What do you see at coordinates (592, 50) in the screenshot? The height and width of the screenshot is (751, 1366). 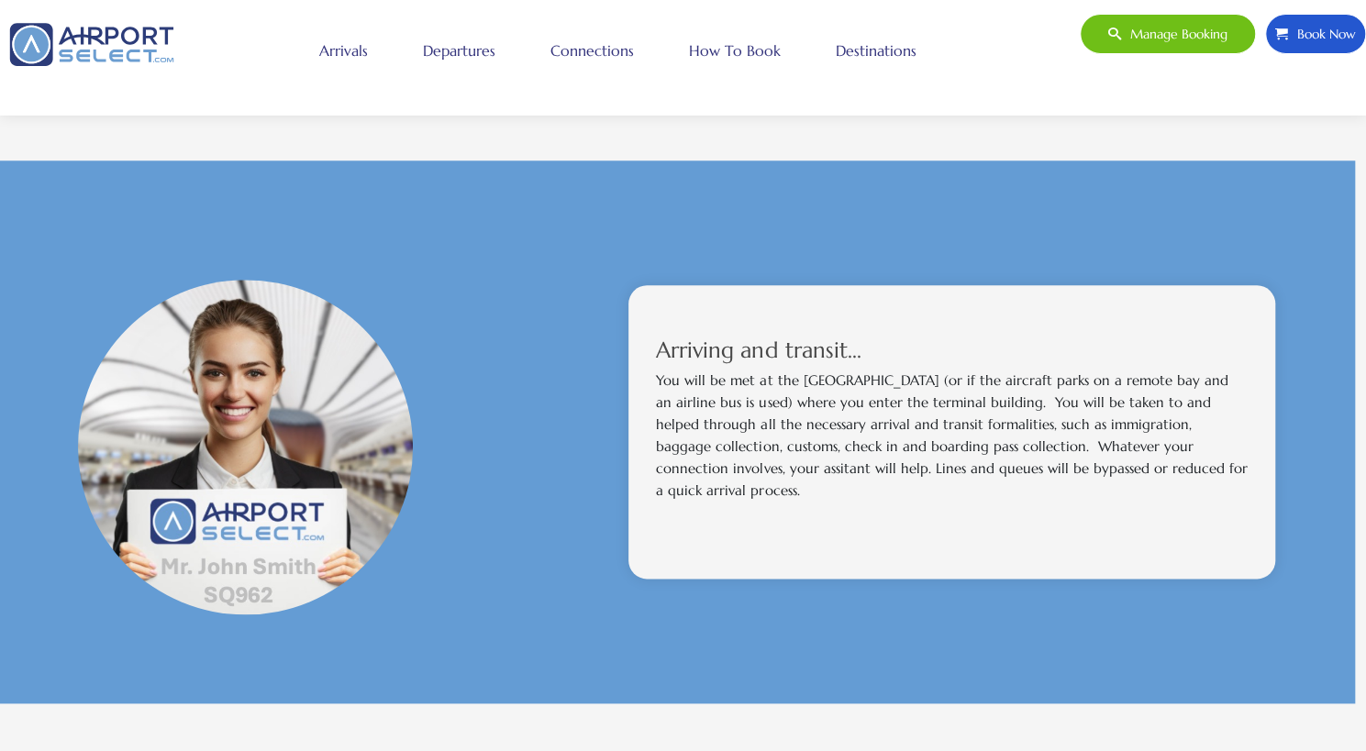 I see `a: Connections` at bounding box center [592, 50].